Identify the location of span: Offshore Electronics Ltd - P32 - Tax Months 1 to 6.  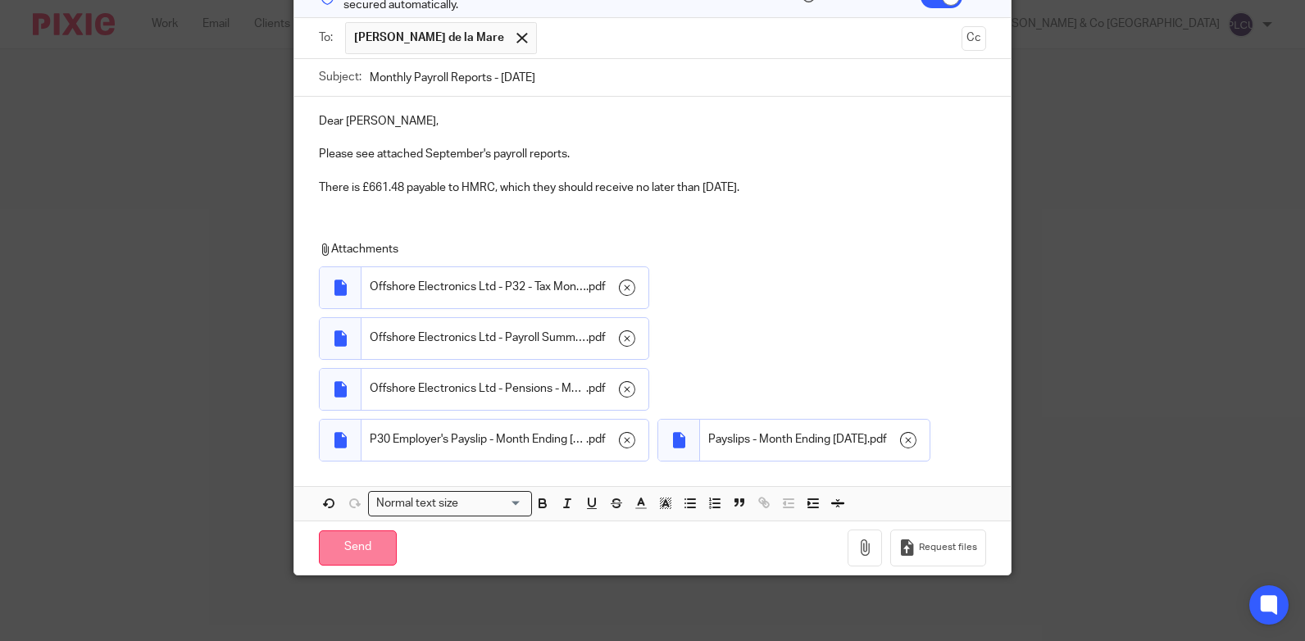
(478, 287).